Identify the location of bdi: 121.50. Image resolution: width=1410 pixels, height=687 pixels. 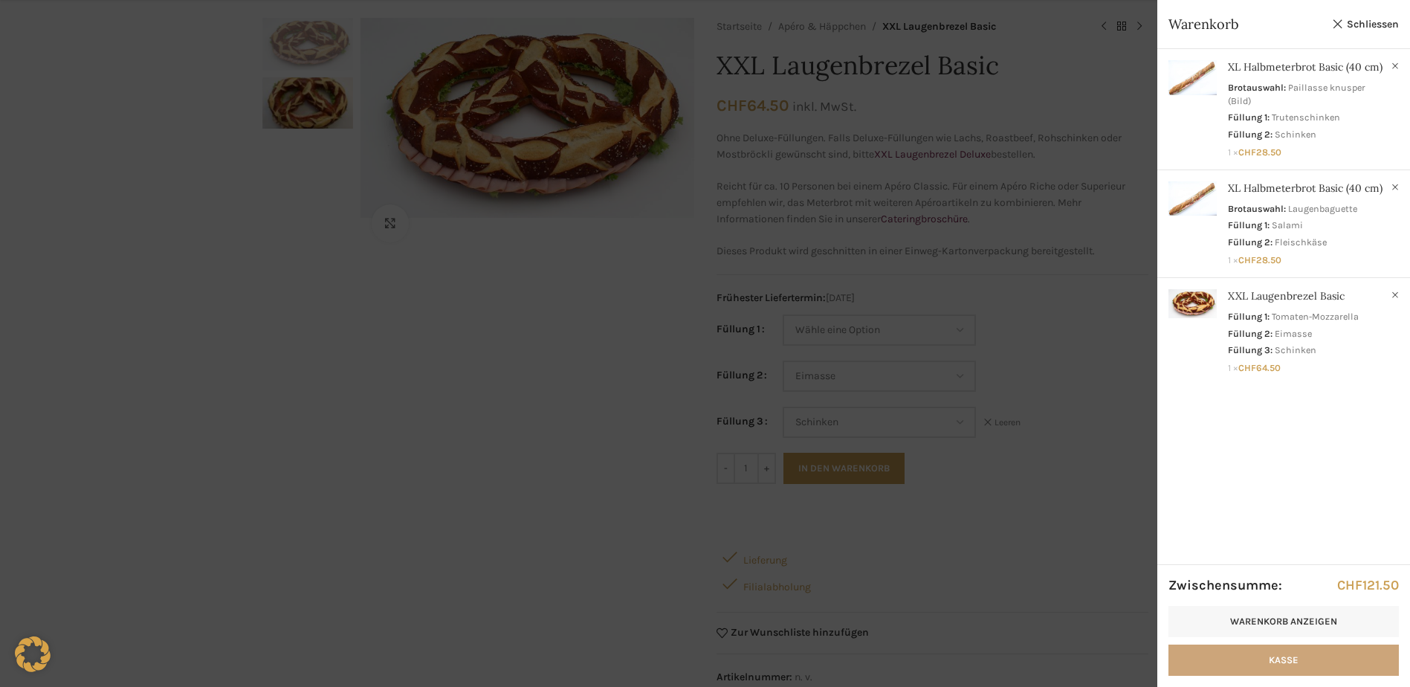
(1368, 585).